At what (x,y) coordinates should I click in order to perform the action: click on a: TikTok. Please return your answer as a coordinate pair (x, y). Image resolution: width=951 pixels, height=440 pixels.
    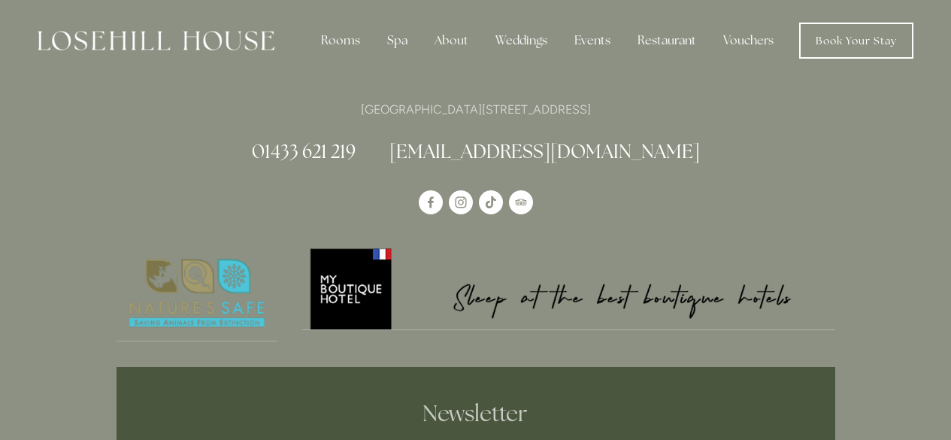
    Looking at the image, I should click on (491, 202).